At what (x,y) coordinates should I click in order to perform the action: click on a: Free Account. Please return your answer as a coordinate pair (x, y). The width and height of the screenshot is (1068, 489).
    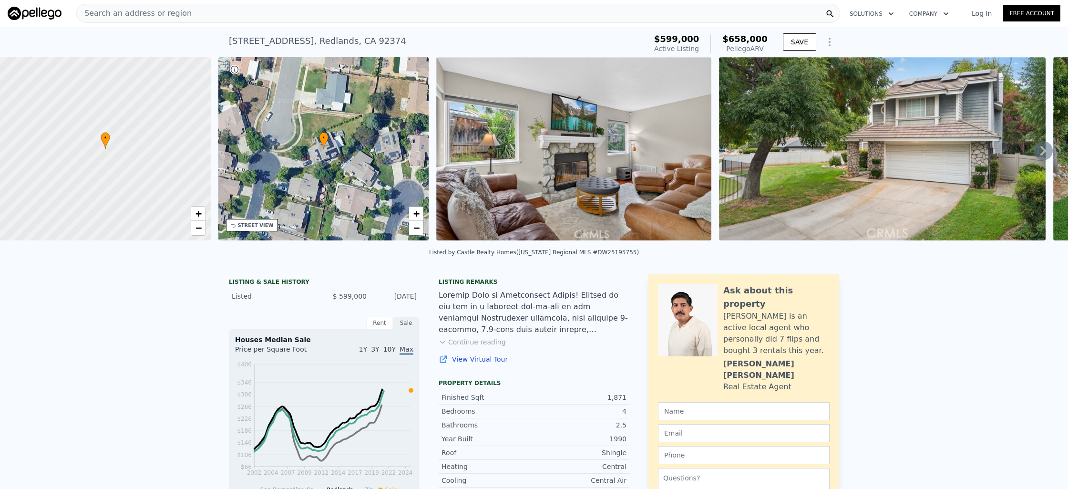
    Looking at the image, I should click on (1031, 13).